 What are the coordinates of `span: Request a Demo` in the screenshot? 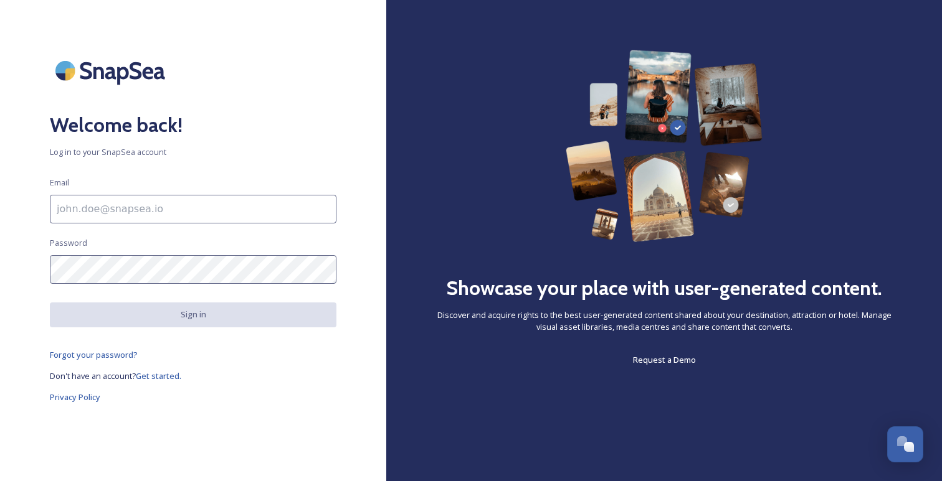 It's located at (664, 360).